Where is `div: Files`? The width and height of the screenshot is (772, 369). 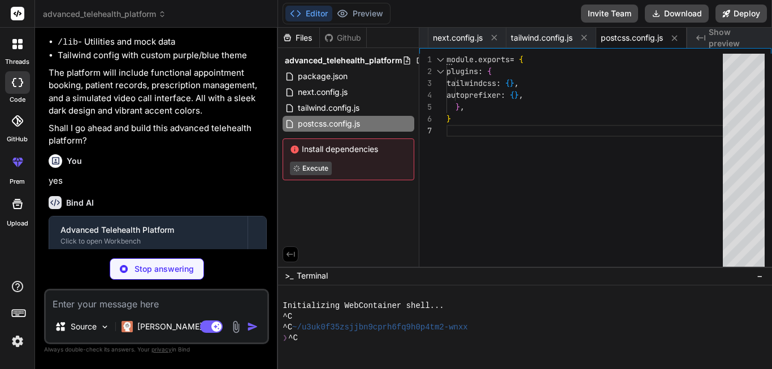
div: Files is located at coordinates (298, 38).